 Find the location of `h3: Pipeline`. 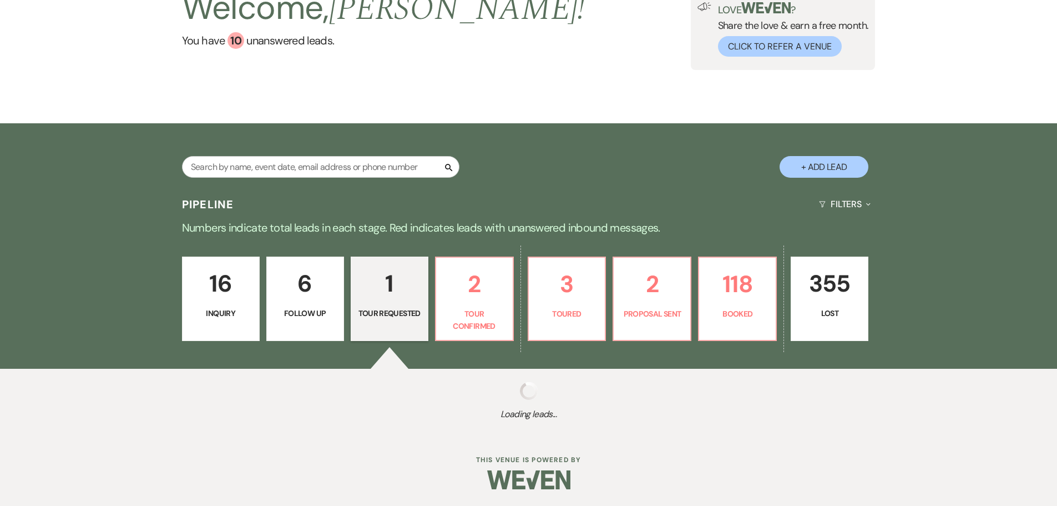

h3: Pipeline is located at coordinates (208, 204).